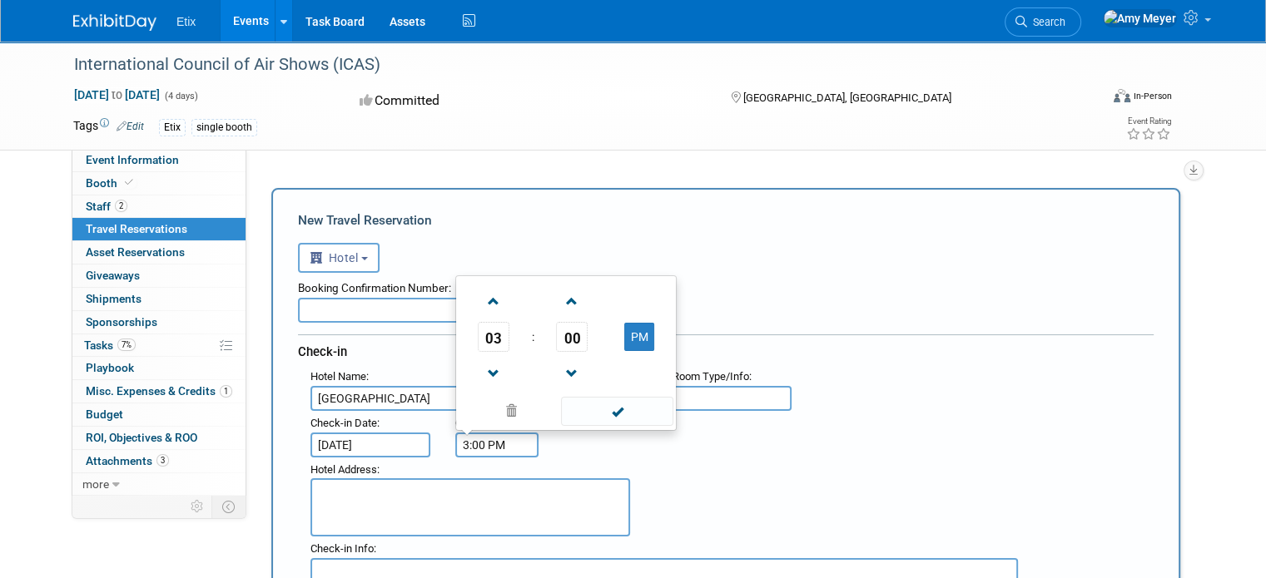 The height and width of the screenshot is (578, 1266). What do you see at coordinates (159, 391) in the screenshot?
I see `a: Misc. Expenses & Credits1` at bounding box center [159, 391].